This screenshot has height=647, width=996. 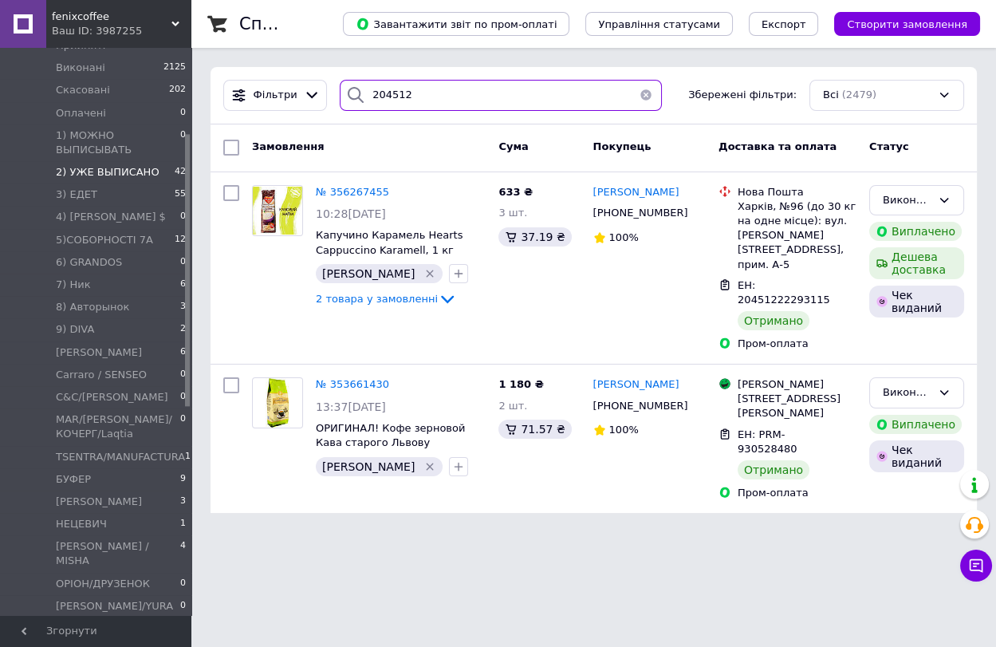 I want to click on span: Створити замовлення, so click(x=906, y=24).